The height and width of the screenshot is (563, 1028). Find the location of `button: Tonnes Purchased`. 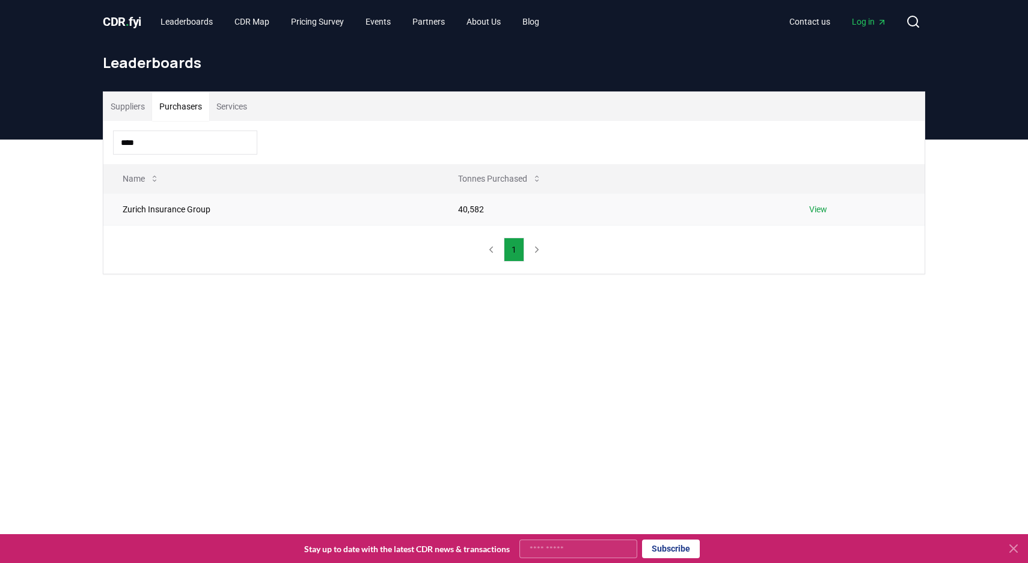

button: Tonnes Purchased is located at coordinates (500, 179).